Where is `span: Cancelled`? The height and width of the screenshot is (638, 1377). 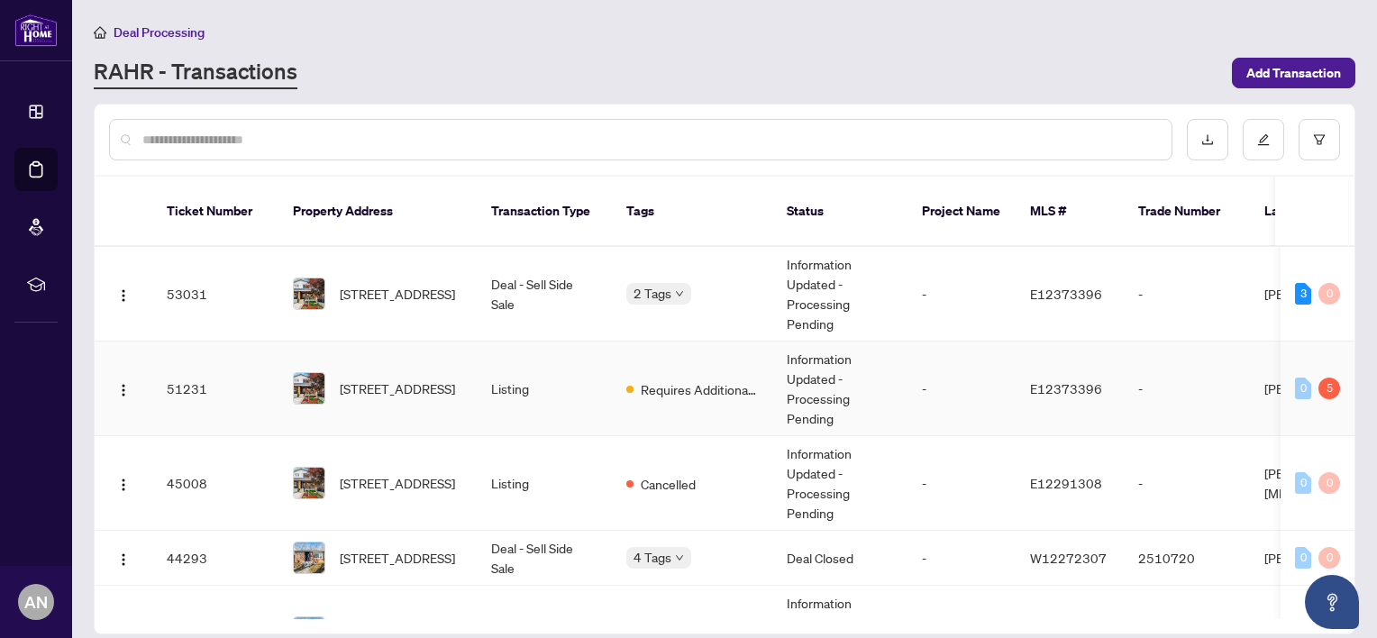
span: Cancelled is located at coordinates (668, 484).